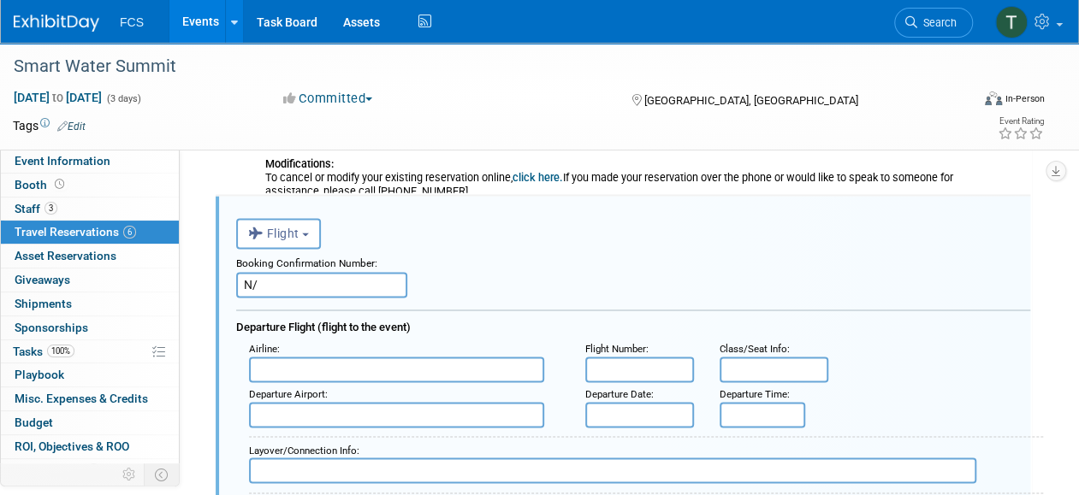  I want to click on span: Class/Seat Info, so click(753, 348).